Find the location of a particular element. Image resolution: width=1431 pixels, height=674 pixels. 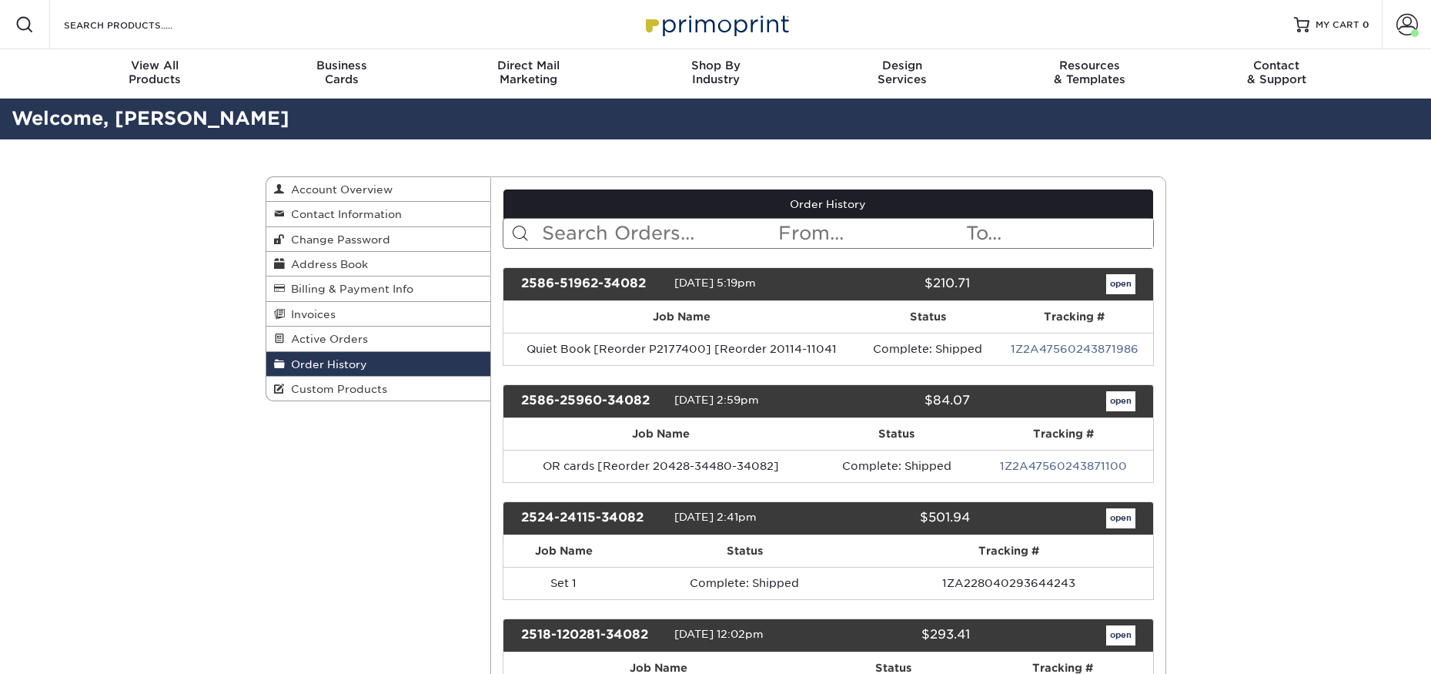

span: Address Book is located at coordinates (326, 264).